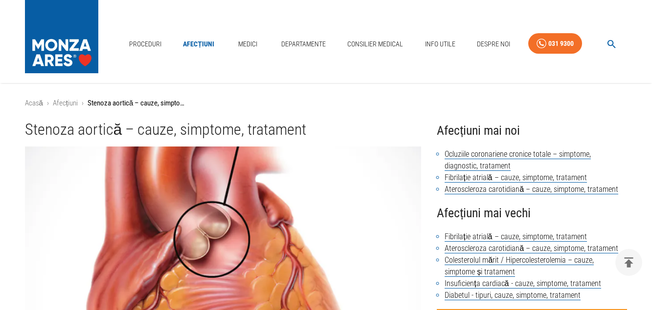  Describe the element at coordinates (440, 44) in the screenshot. I see `a: Info Utile` at that location.